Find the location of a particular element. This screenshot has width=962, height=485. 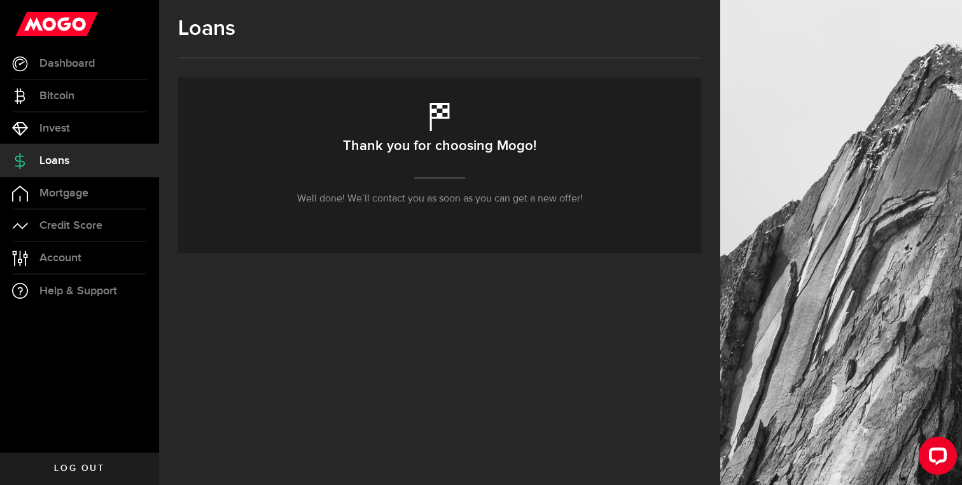

span: Mortgage is located at coordinates (64, 193).